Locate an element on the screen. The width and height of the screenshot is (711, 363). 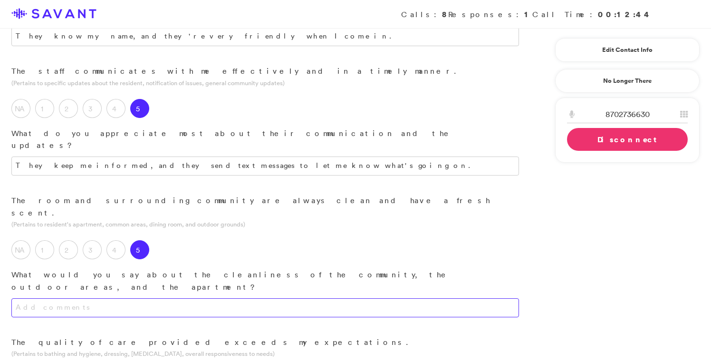
a: Edit Contact Info is located at coordinates (627, 50).